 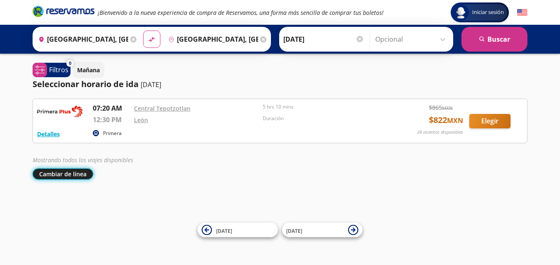 I want to click on button: 0Filtros, so click(x=52, y=70).